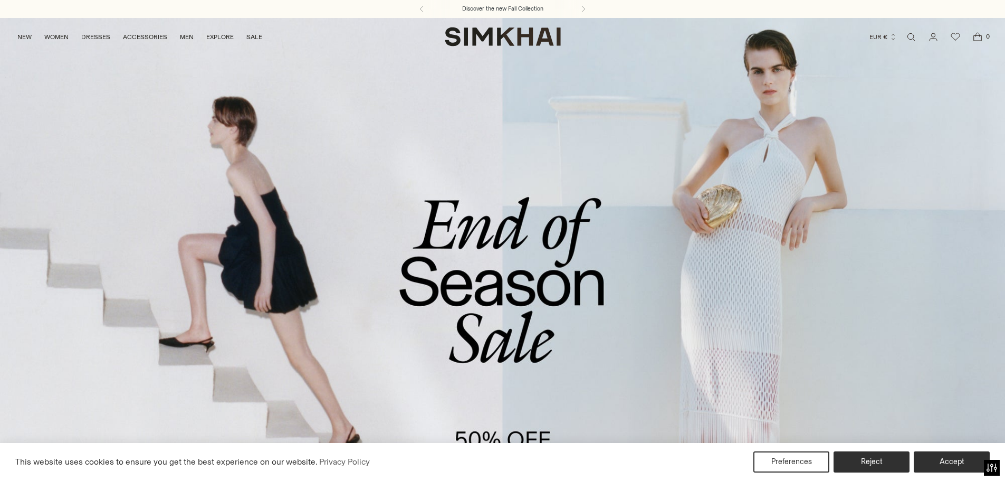 This screenshot has width=1005, height=481. What do you see at coordinates (503, 36) in the screenshot?
I see `a: SIMKHAI` at bounding box center [503, 36].